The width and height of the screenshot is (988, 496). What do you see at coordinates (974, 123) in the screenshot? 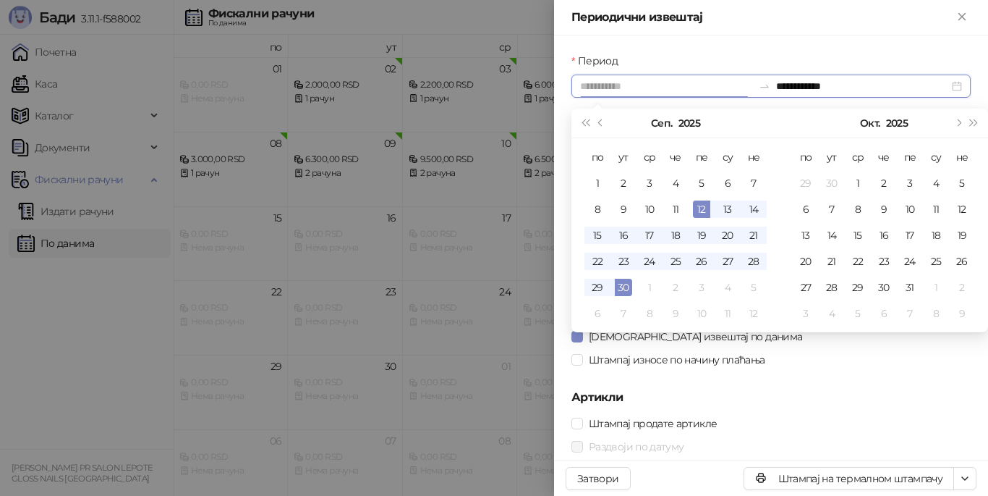
I see `button: Следећа година (Control + right)` at bounding box center [974, 123].